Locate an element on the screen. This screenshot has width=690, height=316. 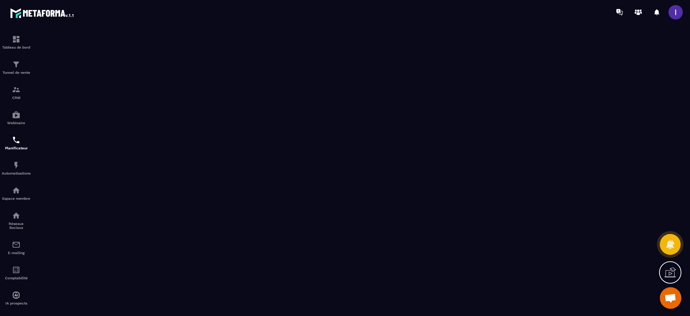
p: Tableau de bord is located at coordinates (16, 47).